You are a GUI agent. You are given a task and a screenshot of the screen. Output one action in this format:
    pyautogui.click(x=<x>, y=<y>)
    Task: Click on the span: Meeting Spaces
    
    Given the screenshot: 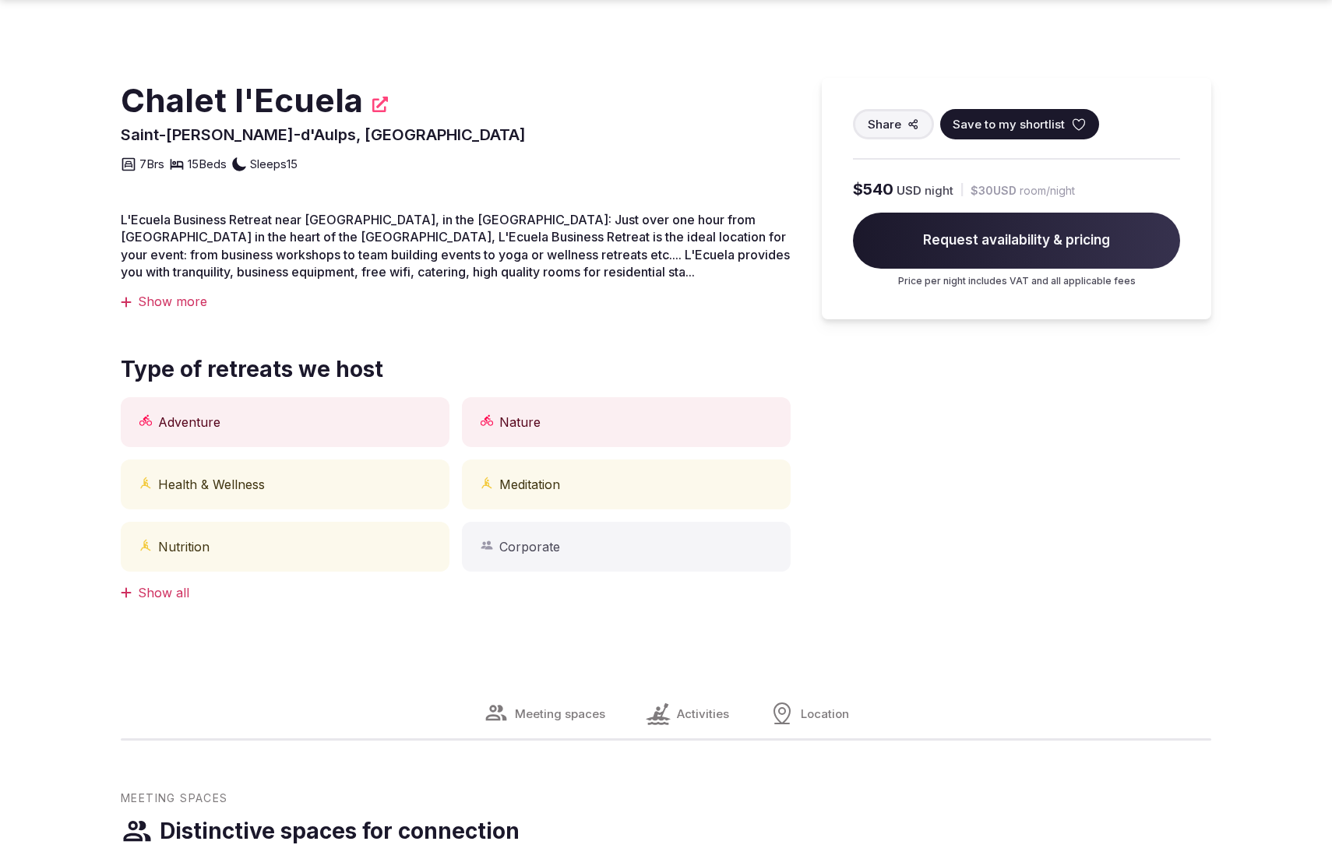 What is the action you would take?
    pyautogui.click(x=174, y=798)
    